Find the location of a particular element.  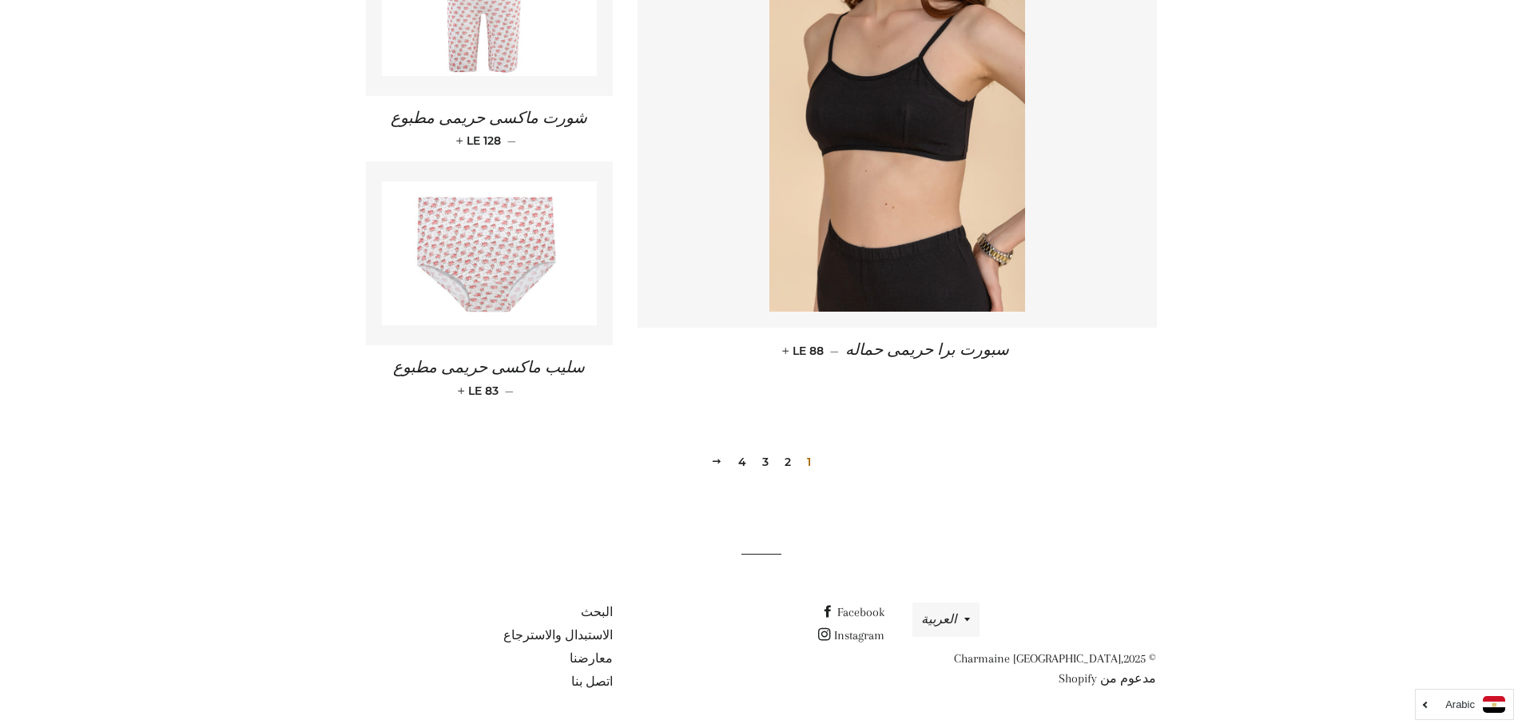

a: سبورت برا حريمى حماله — LE 88 is located at coordinates (897, 350).